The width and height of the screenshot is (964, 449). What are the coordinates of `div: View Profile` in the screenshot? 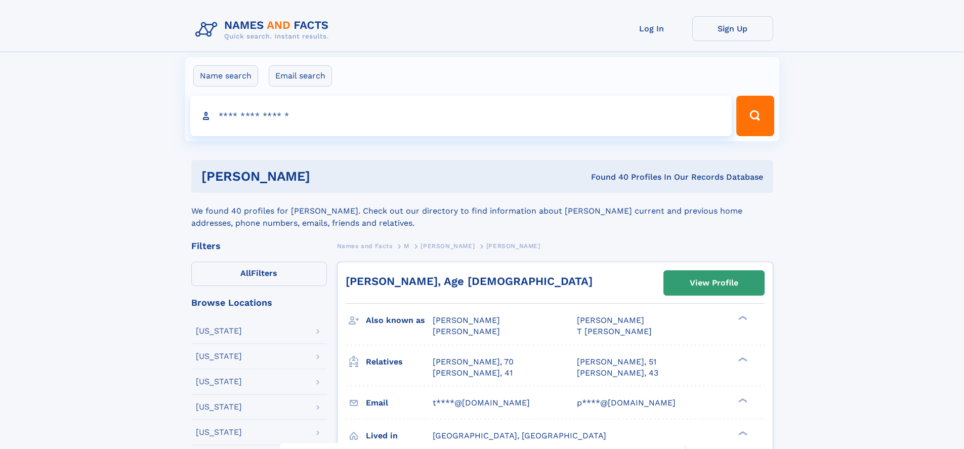 It's located at (714, 283).